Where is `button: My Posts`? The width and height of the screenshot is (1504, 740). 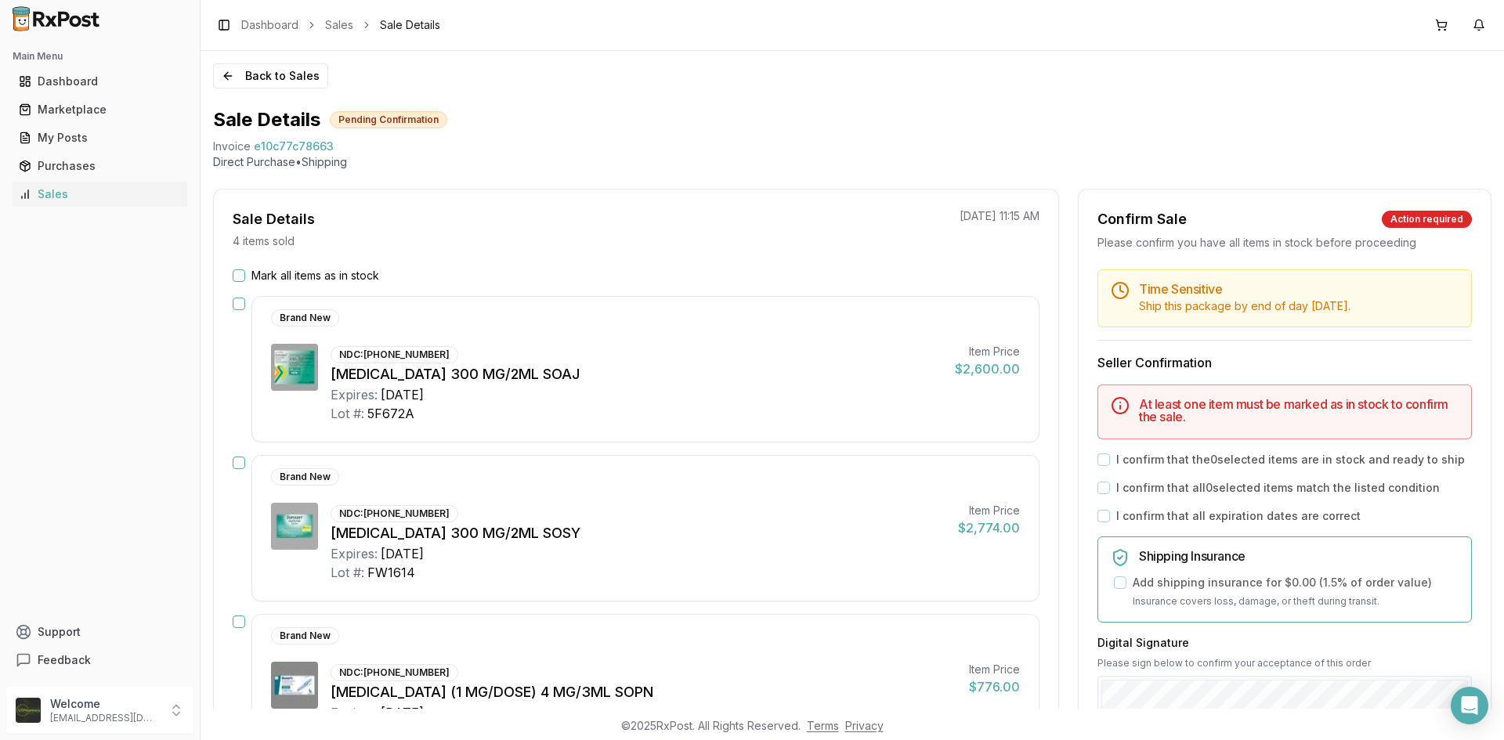
button: My Posts is located at coordinates (100, 138).